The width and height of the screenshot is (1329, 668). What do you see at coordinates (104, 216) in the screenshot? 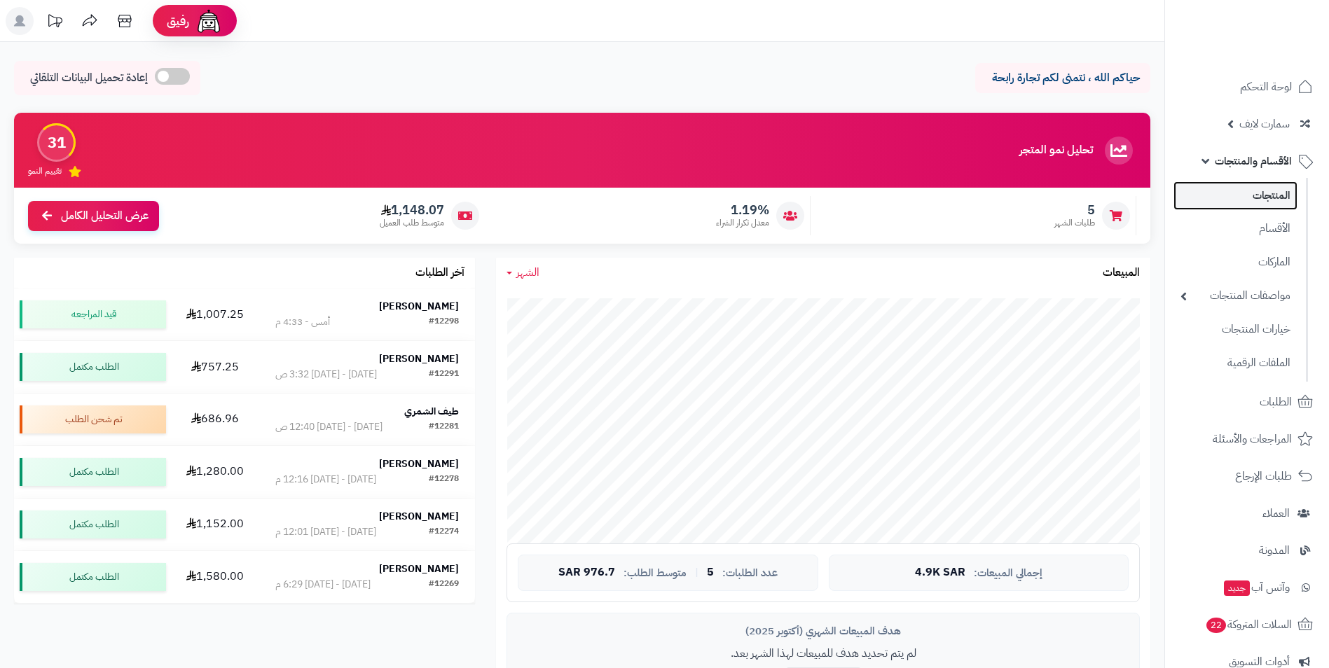
I see `span: عرض التحليل الكامل` at bounding box center [104, 216].